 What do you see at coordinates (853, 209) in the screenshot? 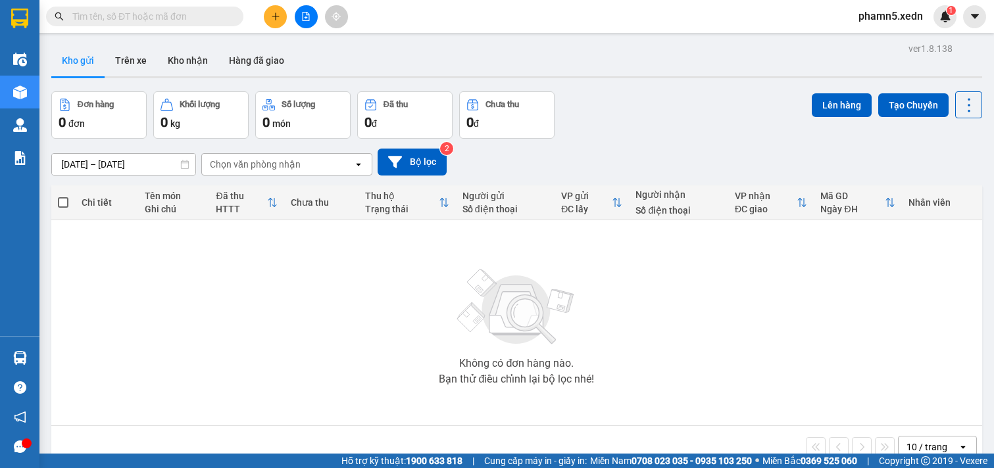
I see `div: Ngày ĐH` at bounding box center [853, 209].